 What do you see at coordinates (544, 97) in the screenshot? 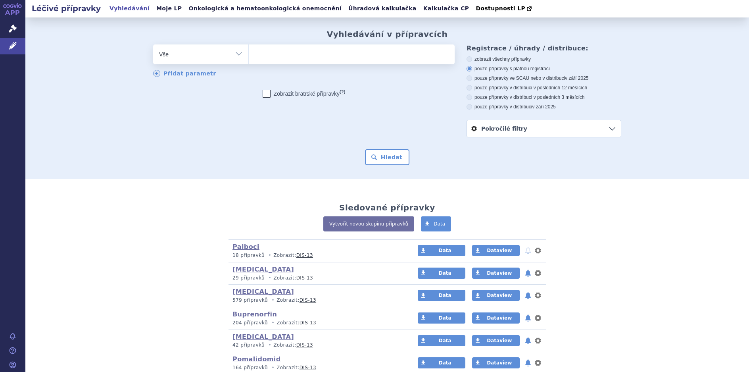
I see `label: pouze přípravky v distribuci v posledních 3 měsících` at bounding box center [544, 97].